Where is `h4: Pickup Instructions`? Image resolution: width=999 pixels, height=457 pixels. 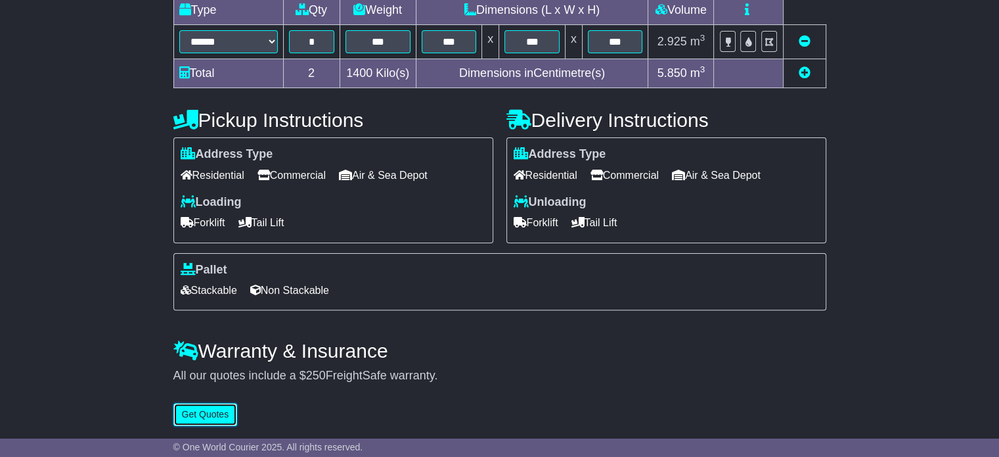 h4: Pickup Instructions is located at coordinates (333, 120).